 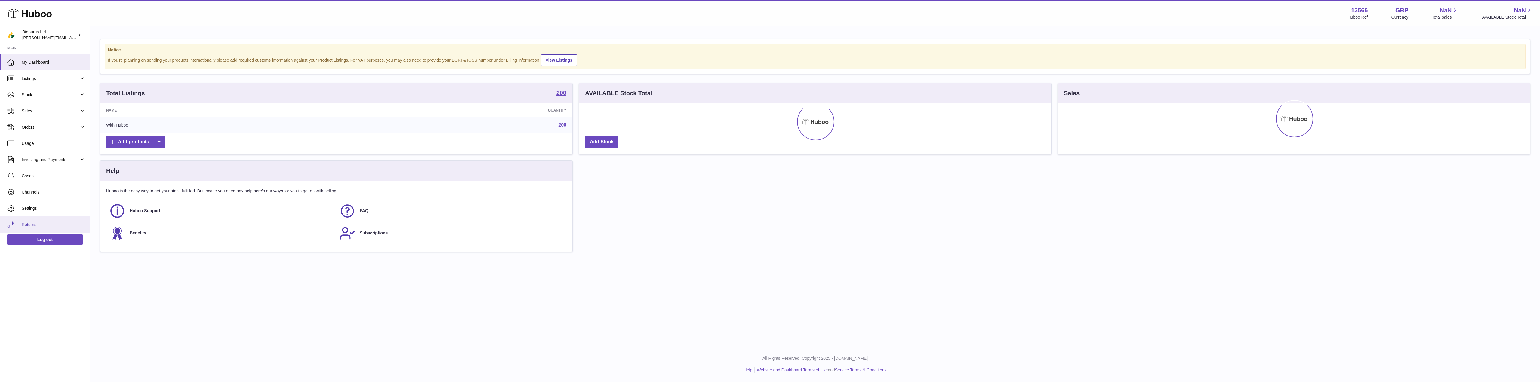 What do you see at coordinates (821, 370) in the screenshot?
I see `li: and` at bounding box center [821, 370].